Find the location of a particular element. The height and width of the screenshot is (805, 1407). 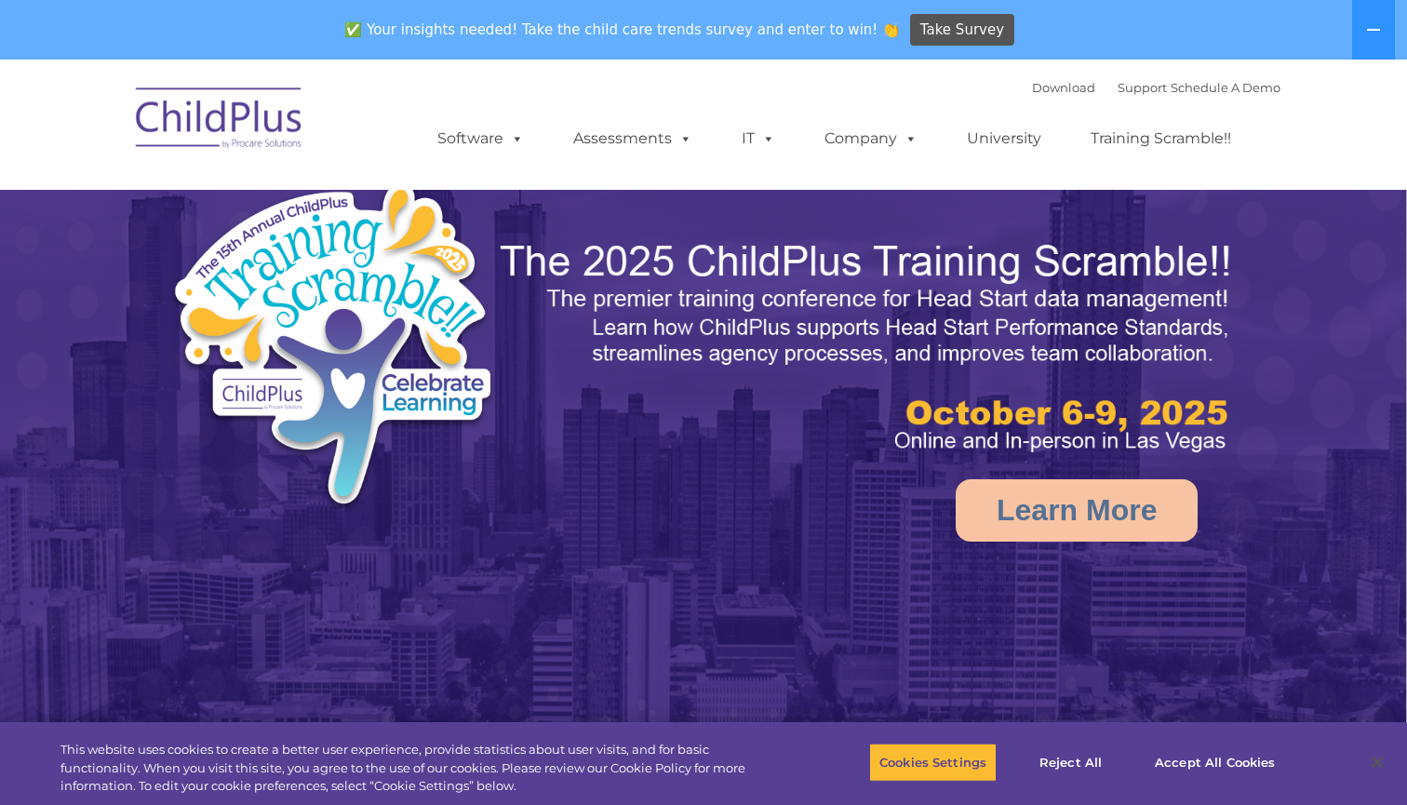

a: Assessments is located at coordinates (633, 139).